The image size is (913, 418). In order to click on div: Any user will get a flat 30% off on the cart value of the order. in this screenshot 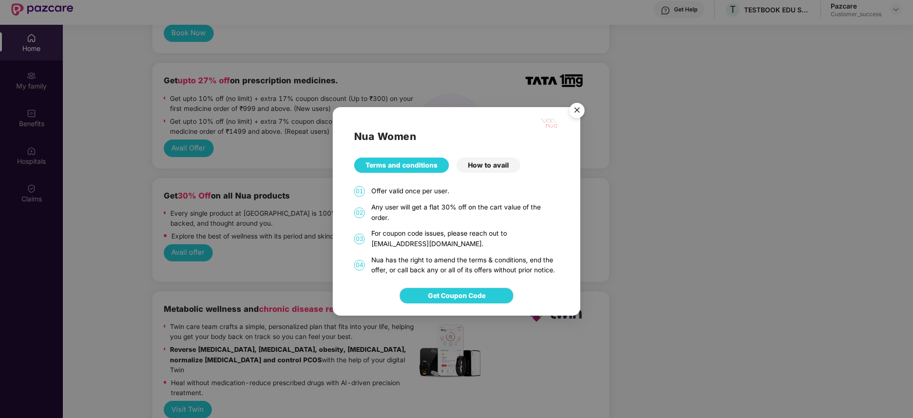, I will do `click(465, 212)`.